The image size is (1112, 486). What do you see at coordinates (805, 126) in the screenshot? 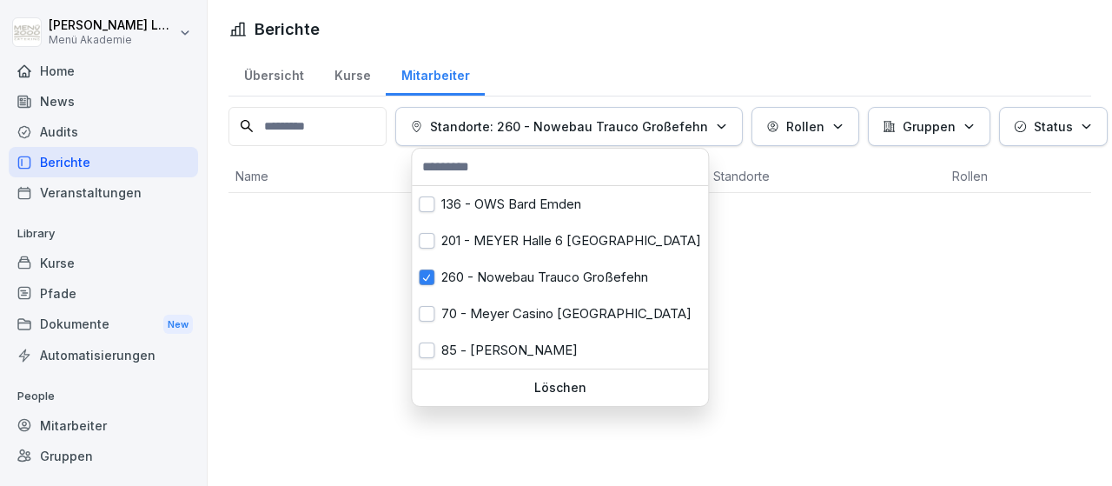
I see `p: Rollen` at bounding box center [805, 126].